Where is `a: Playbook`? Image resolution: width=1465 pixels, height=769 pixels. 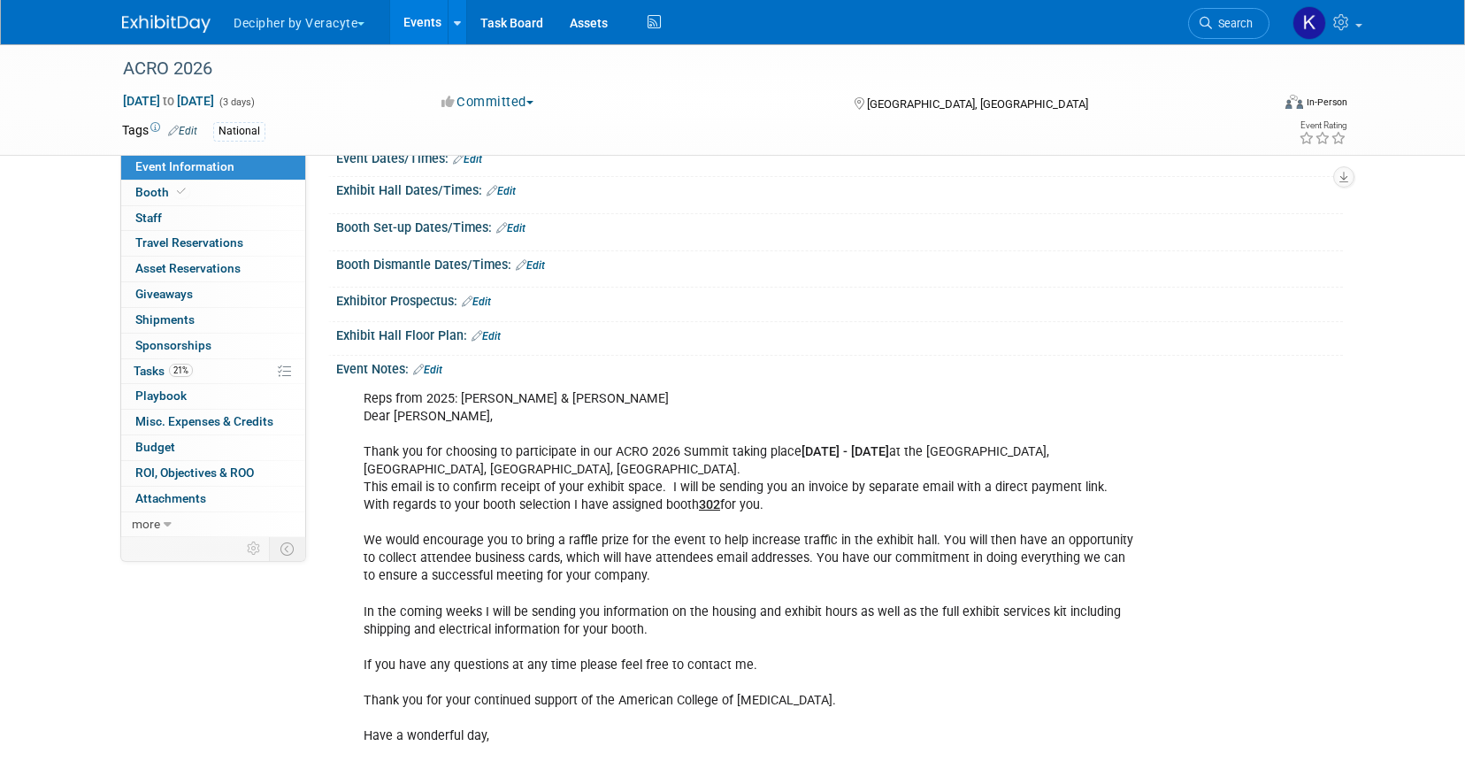 a: Playbook is located at coordinates (213, 396).